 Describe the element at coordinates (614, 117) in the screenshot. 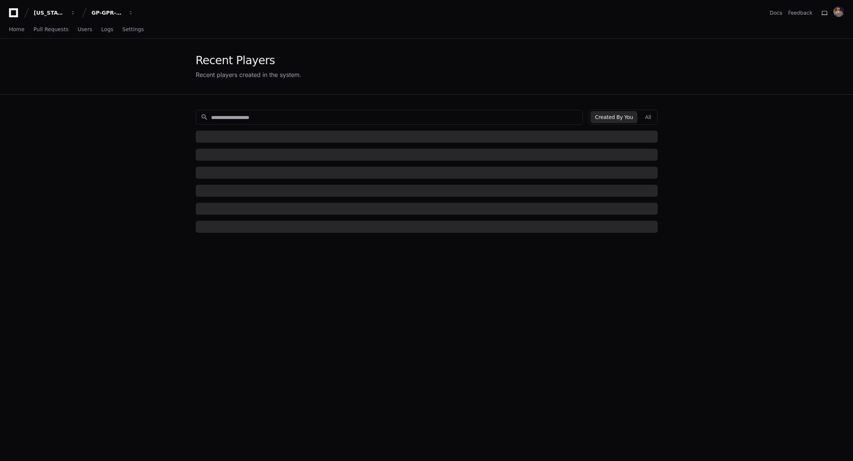

I see `button: Created By You` at that location.